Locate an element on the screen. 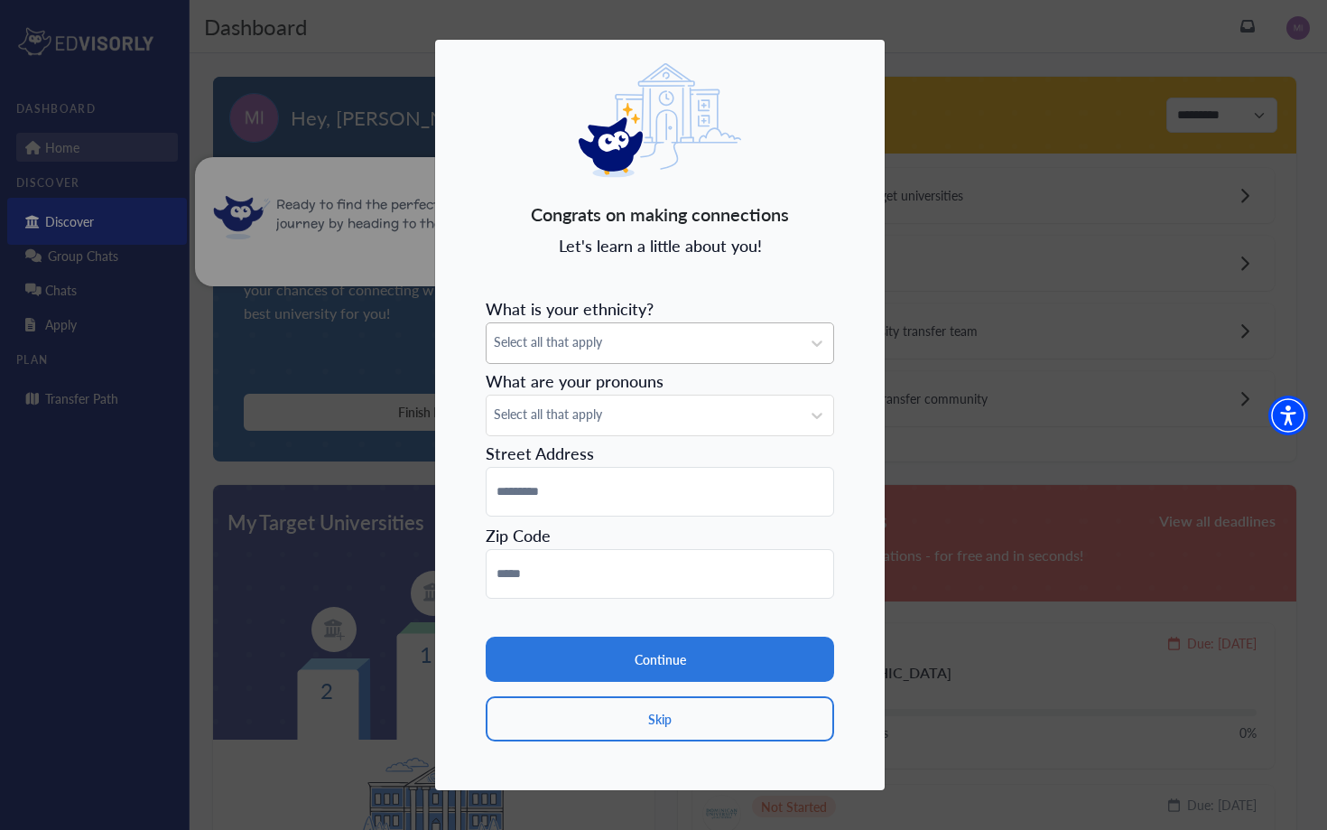 The width and height of the screenshot is (1327, 830). span: Street Address is located at coordinates (540, 452).